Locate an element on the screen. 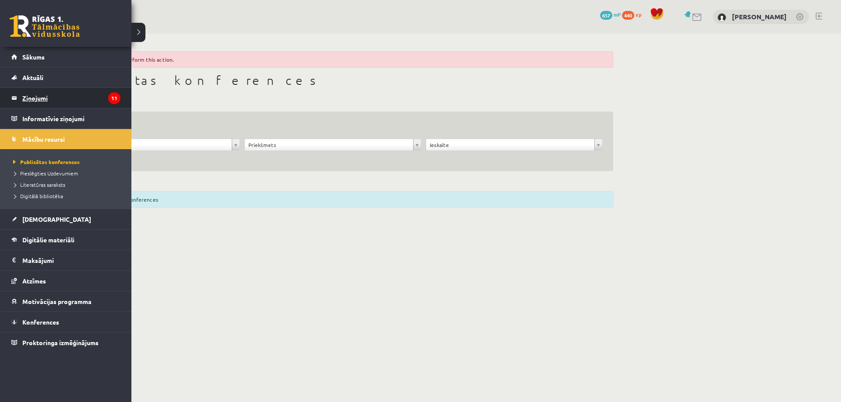 Image resolution: width=841 pixels, height=402 pixels. a: Digitālā bibliotēka is located at coordinates (67, 196).